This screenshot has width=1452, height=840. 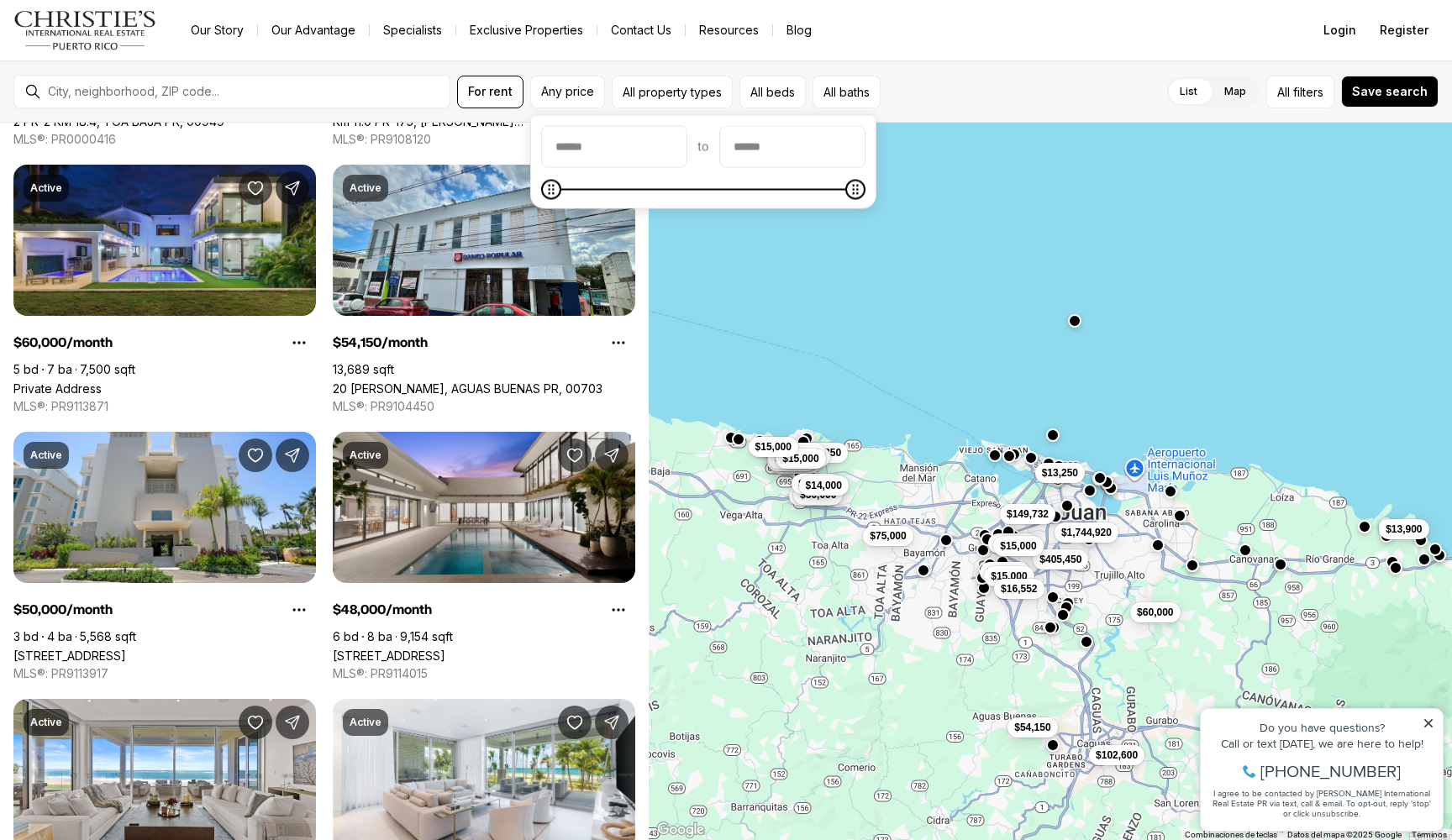 I want to click on button: All beds, so click(x=772, y=91).